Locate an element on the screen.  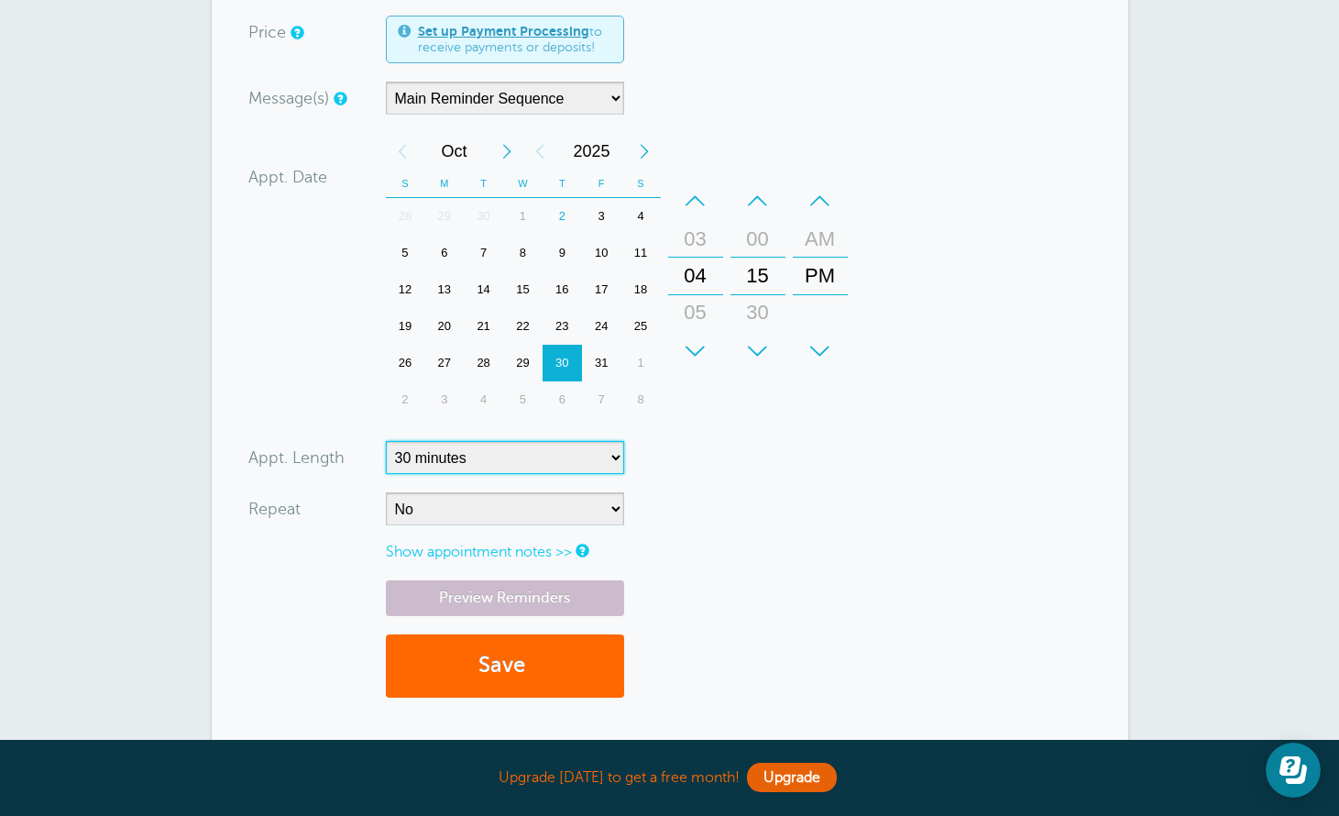
div: Sunday, October 5 is located at coordinates (405, 253).